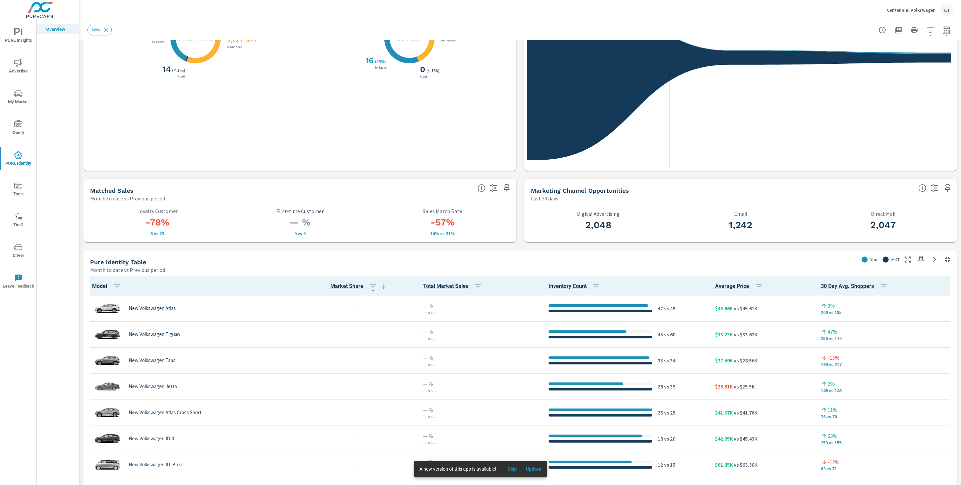  Describe the element at coordinates (660, 412) in the screenshot. I see `p: 25` at that location.